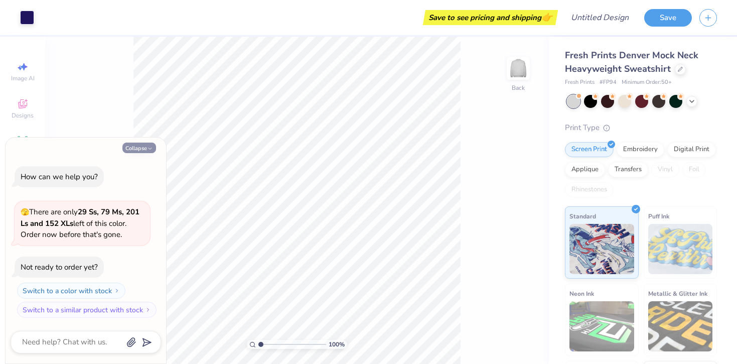 This screenshot has width=737, height=364. I want to click on div: Back, so click(518, 88).